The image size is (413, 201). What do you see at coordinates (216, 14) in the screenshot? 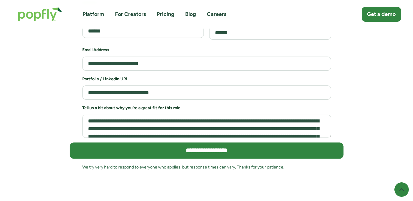
I see `a: Careers` at bounding box center [216, 14].